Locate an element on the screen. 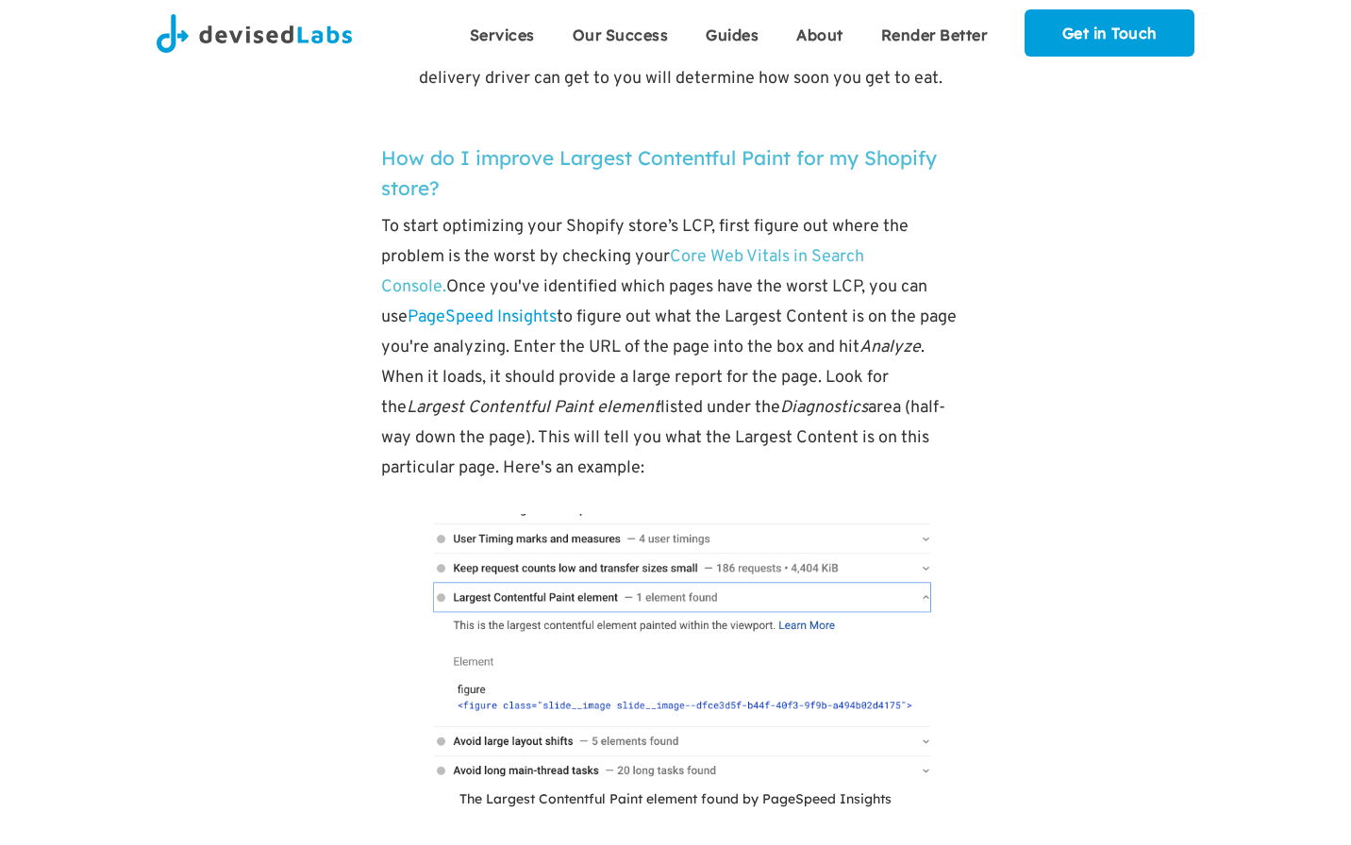 This screenshot has width=1351, height=845. em: Diagnostics is located at coordinates (824, 408).